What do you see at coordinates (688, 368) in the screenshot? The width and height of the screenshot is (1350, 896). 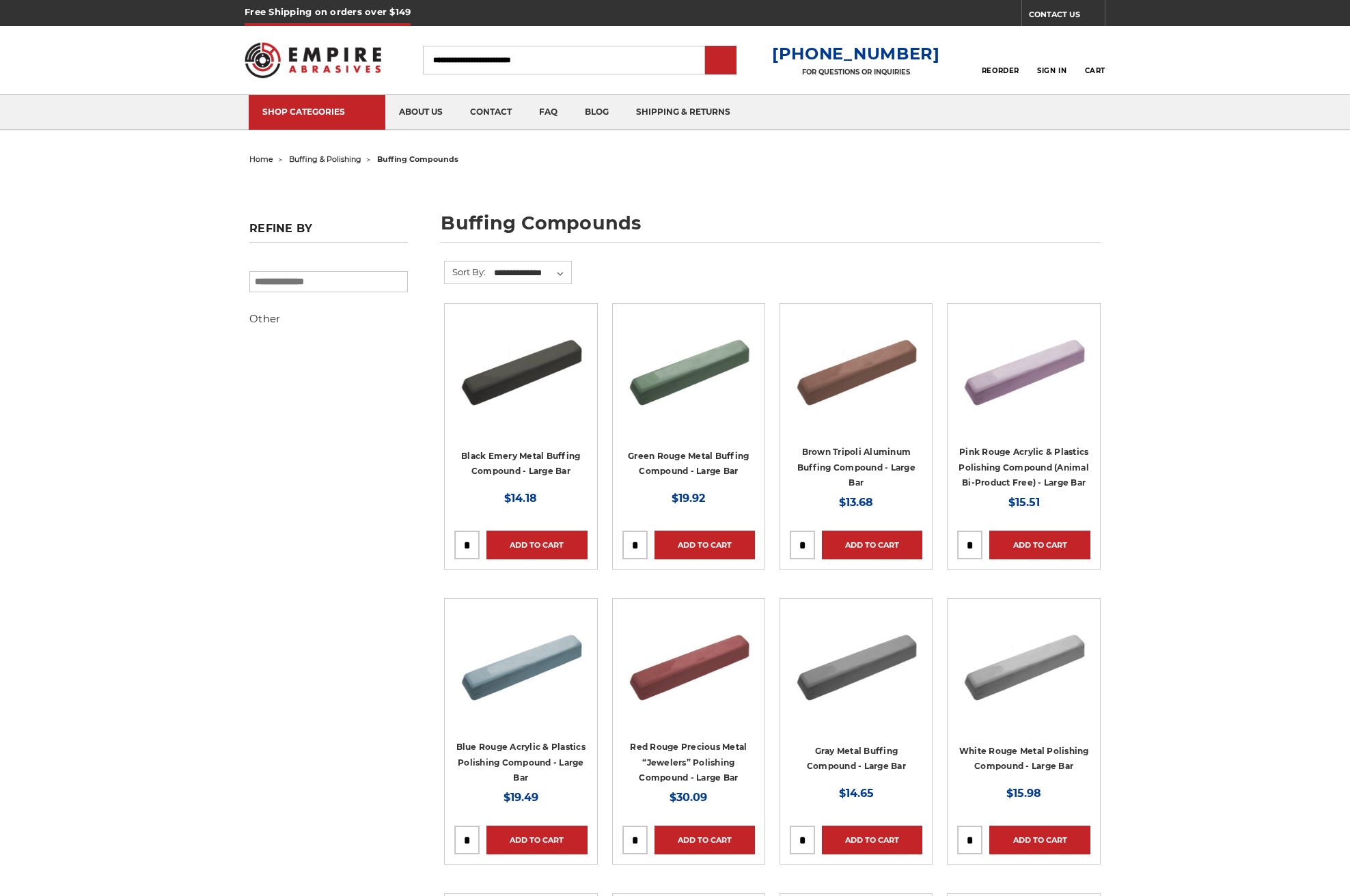 I see `img: Green Rouge Aluminum Buffing Compound` at bounding box center [688, 368].